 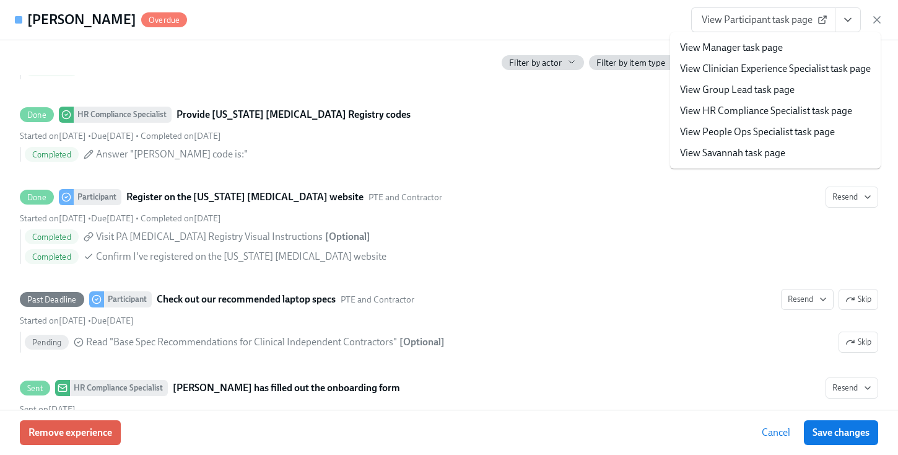 What do you see at coordinates (70, 432) in the screenshot?
I see `button: Remove experience` at bounding box center [70, 432].